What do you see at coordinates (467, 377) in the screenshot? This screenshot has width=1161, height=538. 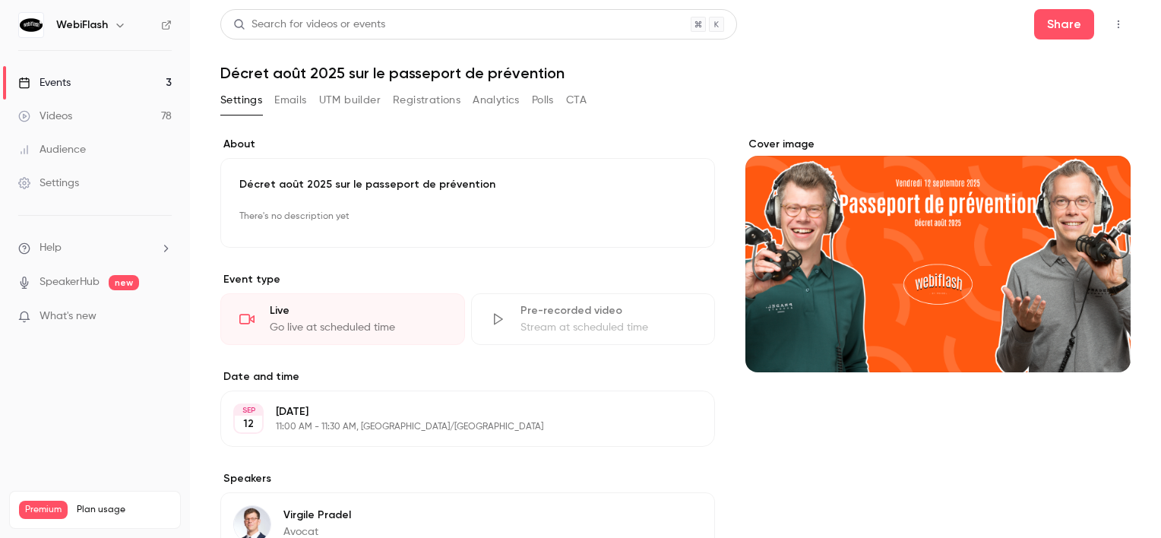 I see `label: Date and time` at bounding box center [467, 377].